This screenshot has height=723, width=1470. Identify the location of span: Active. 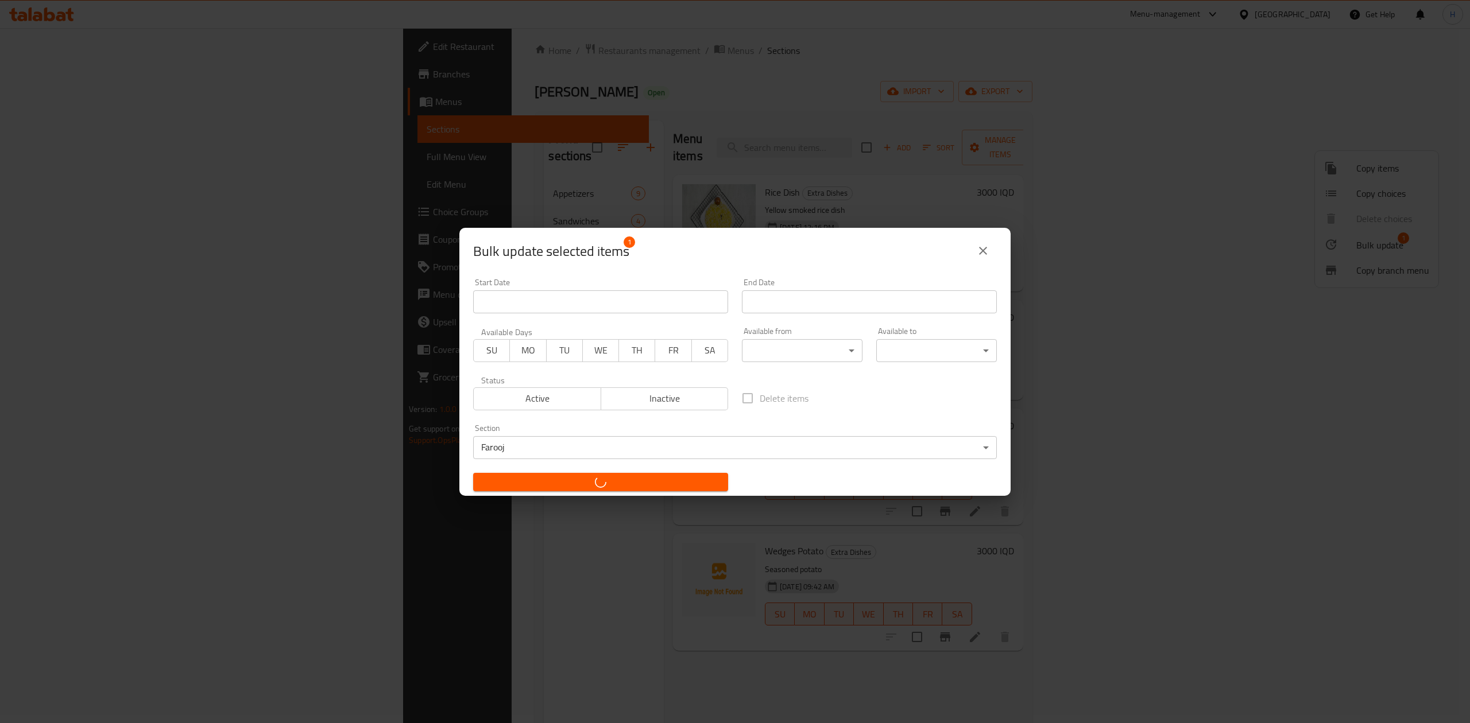
(537, 398).